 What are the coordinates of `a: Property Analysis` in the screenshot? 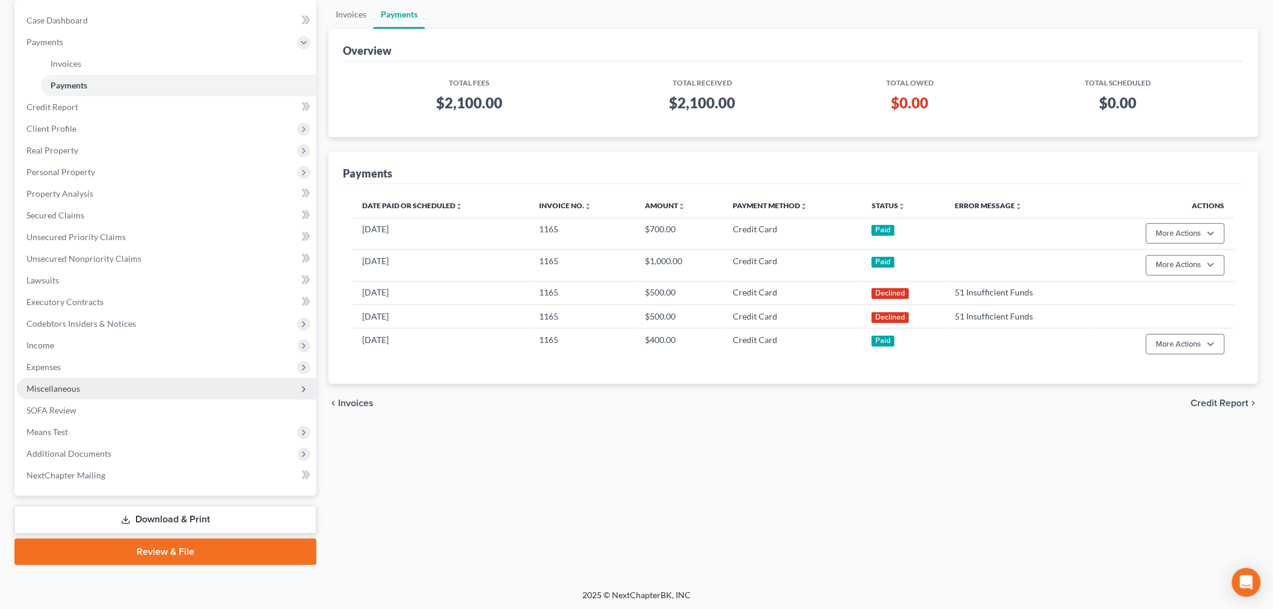 It's located at (167, 194).